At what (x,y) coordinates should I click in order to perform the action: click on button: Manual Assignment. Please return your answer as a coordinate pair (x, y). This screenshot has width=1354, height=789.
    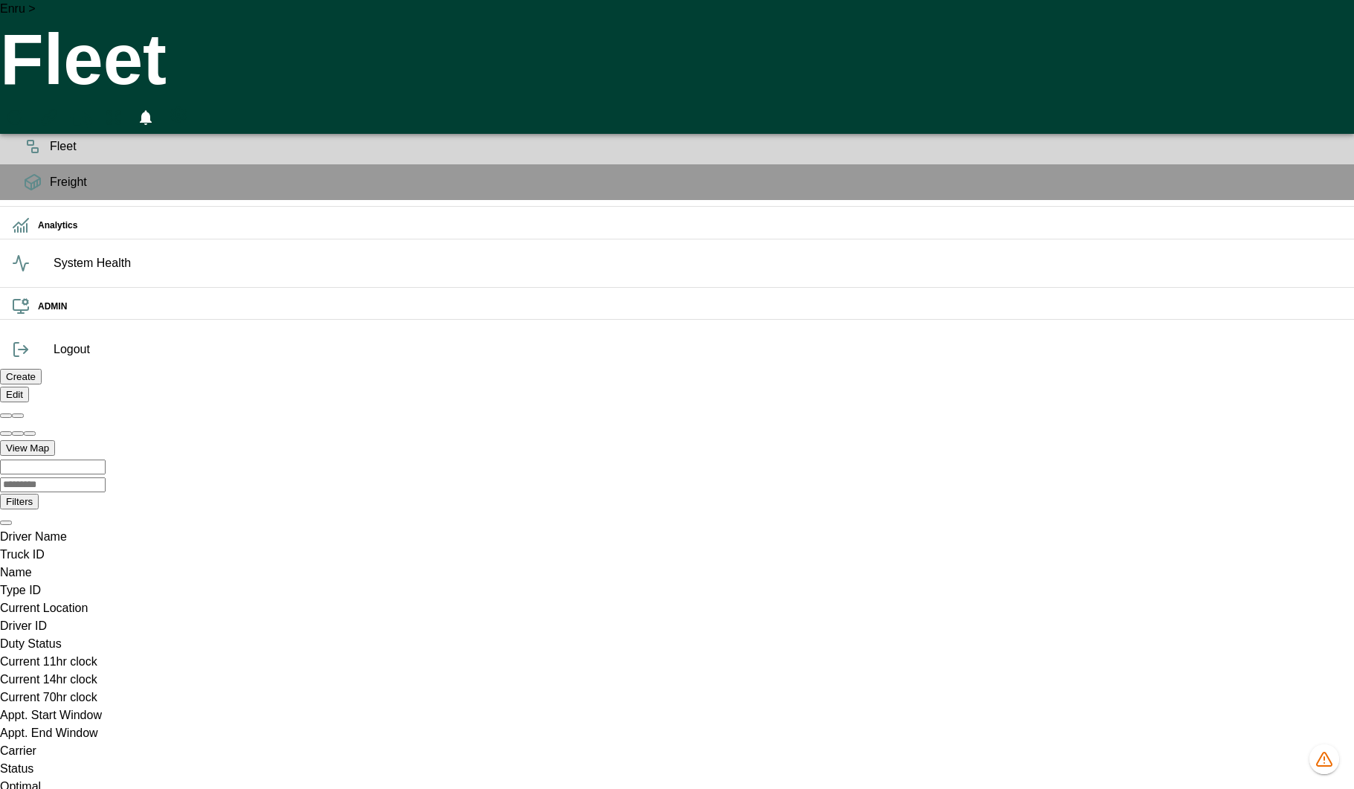
    Looking at the image, I should click on (49, 117).